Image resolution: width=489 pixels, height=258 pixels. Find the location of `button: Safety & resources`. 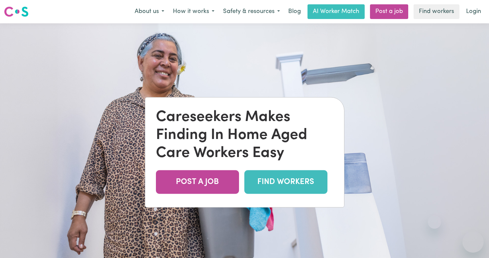

button: Safety & resources is located at coordinates (252, 12).